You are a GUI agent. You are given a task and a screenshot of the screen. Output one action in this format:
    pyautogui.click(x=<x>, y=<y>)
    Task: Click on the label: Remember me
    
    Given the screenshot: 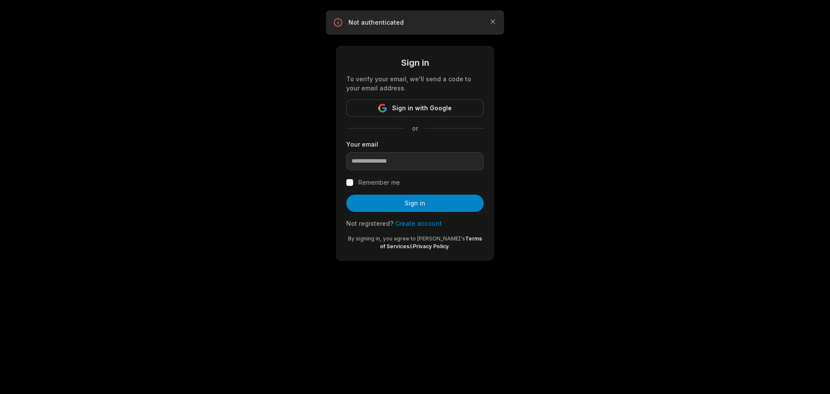 What is the action you would take?
    pyautogui.click(x=379, y=183)
    